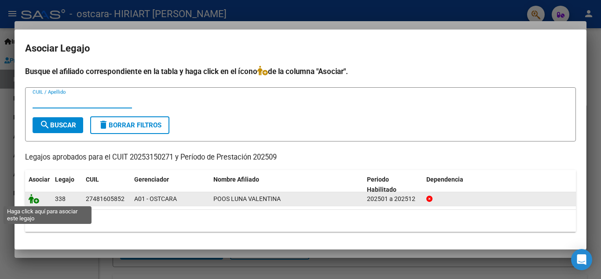 The image size is (601, 279). What do you see at coordinates (67, 184) in the screenshot?
I see `datatable-header-cell: Legajo` at bounding box center [67, 184].